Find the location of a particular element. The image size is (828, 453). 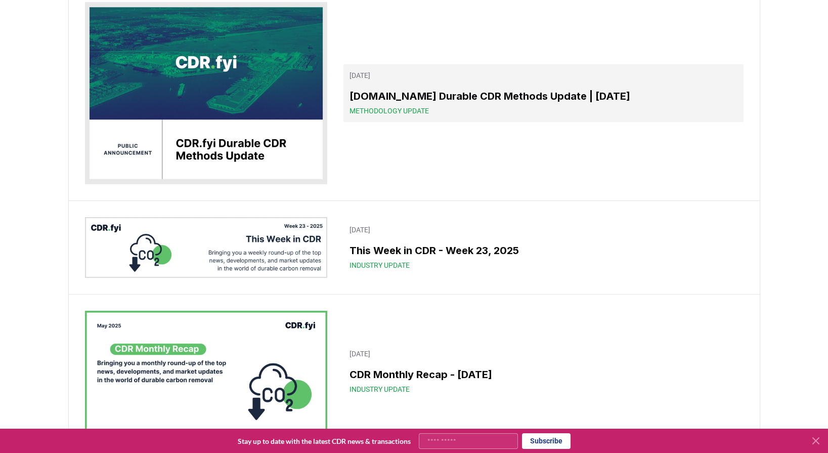

img: CDR Monthly Recap - May 2025 blog post image is located at coordinates (206, 371).